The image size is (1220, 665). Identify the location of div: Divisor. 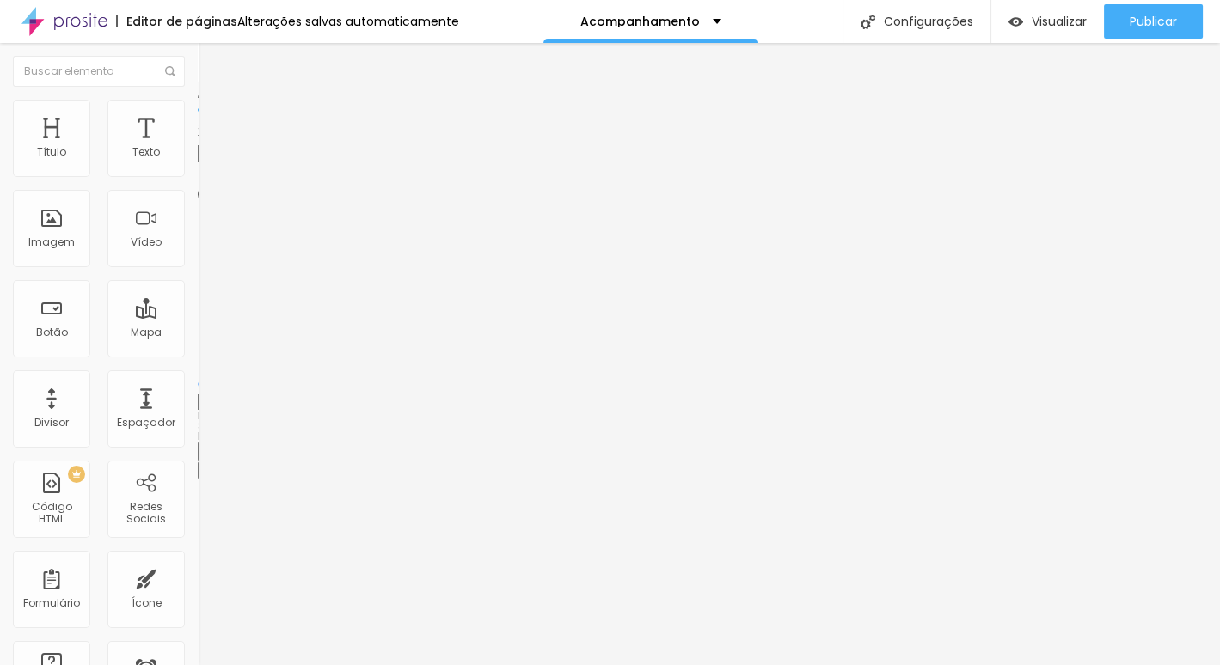
(52, 423).